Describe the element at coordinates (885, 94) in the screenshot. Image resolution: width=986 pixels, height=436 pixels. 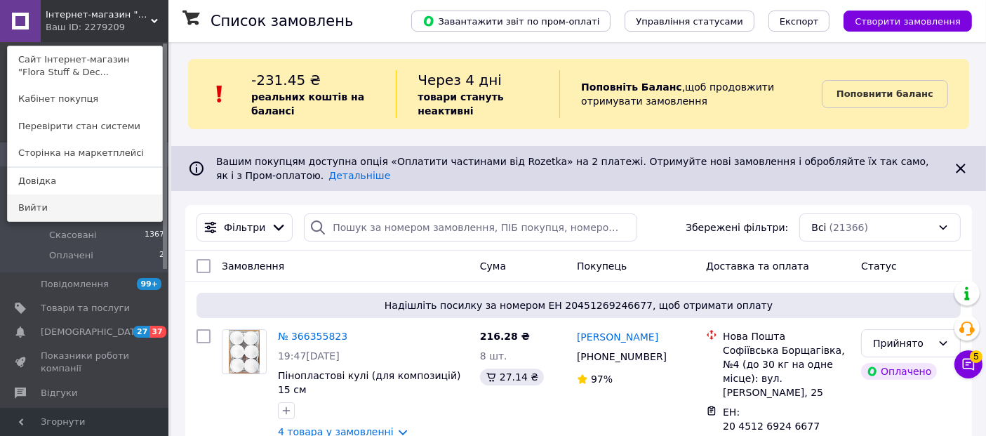
I see `a: Поповнити баланс` at that location.